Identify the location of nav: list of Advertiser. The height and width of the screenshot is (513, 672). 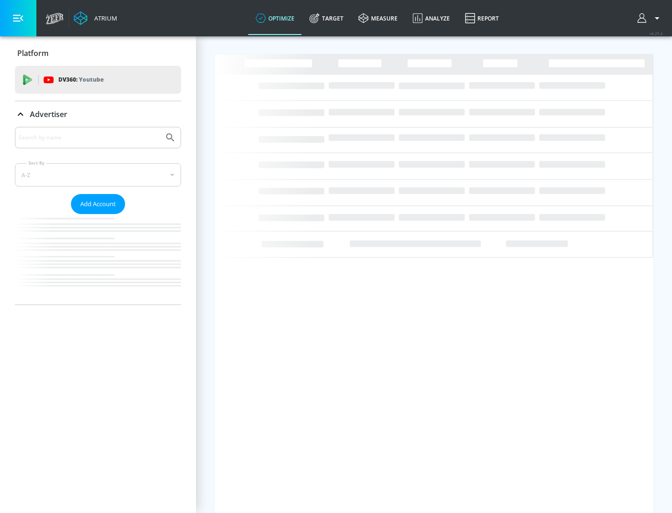
(98, 259).